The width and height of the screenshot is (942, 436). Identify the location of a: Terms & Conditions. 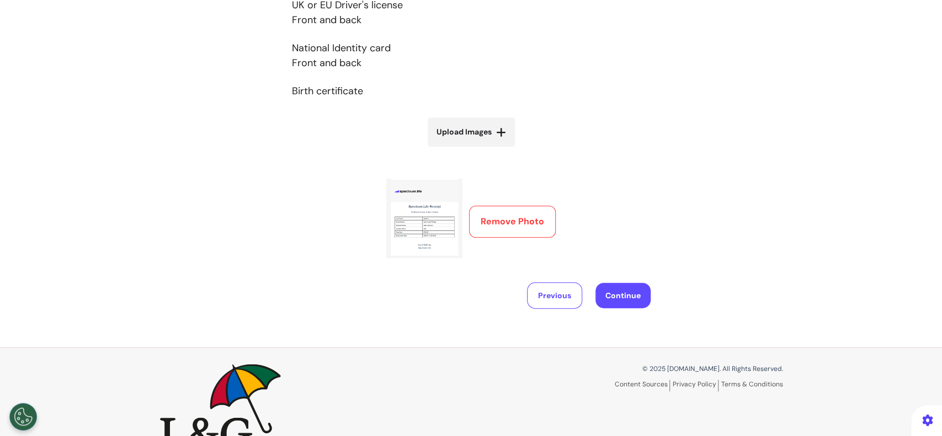
(752, 384).